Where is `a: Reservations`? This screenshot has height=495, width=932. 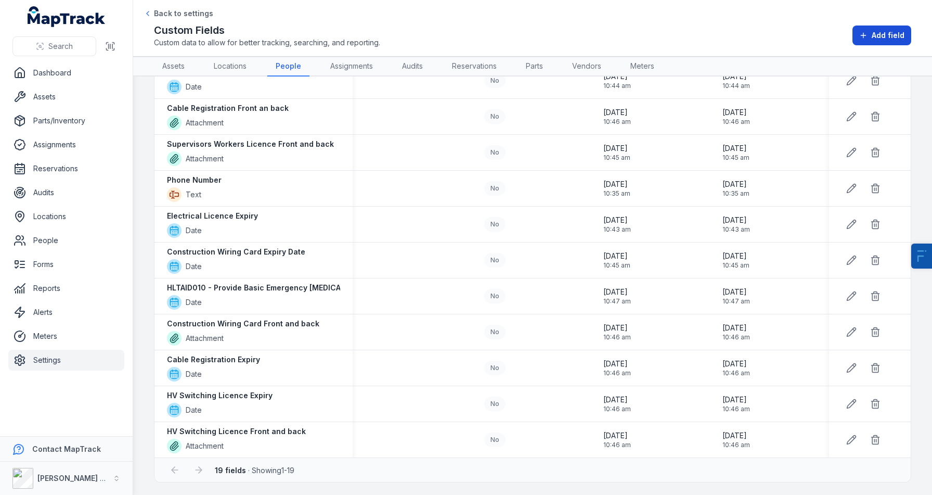 a: Reservations is located at coordinates (66, 169).